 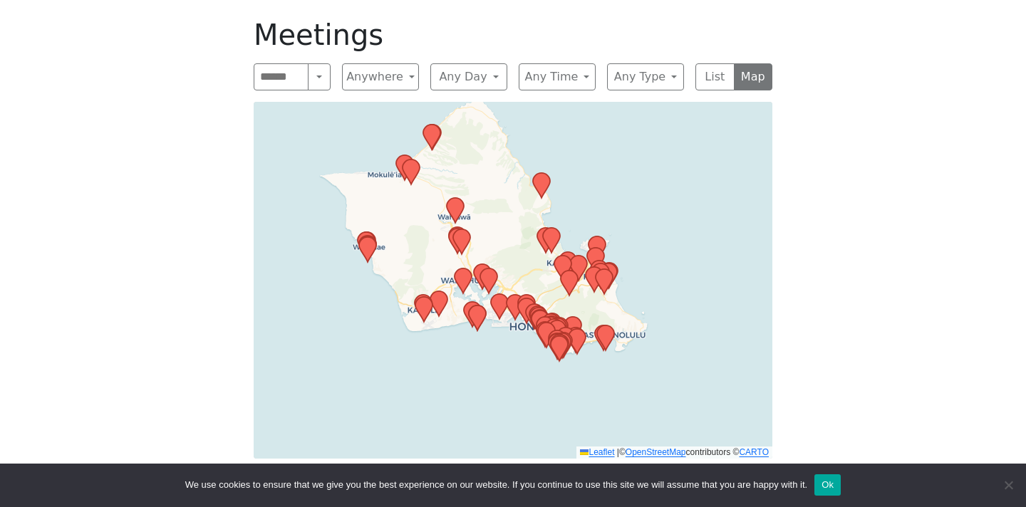 What do you see at coordinates (557, 77) in the screenshot?
I see `button: Any Time` at bounding box center [557, 77].